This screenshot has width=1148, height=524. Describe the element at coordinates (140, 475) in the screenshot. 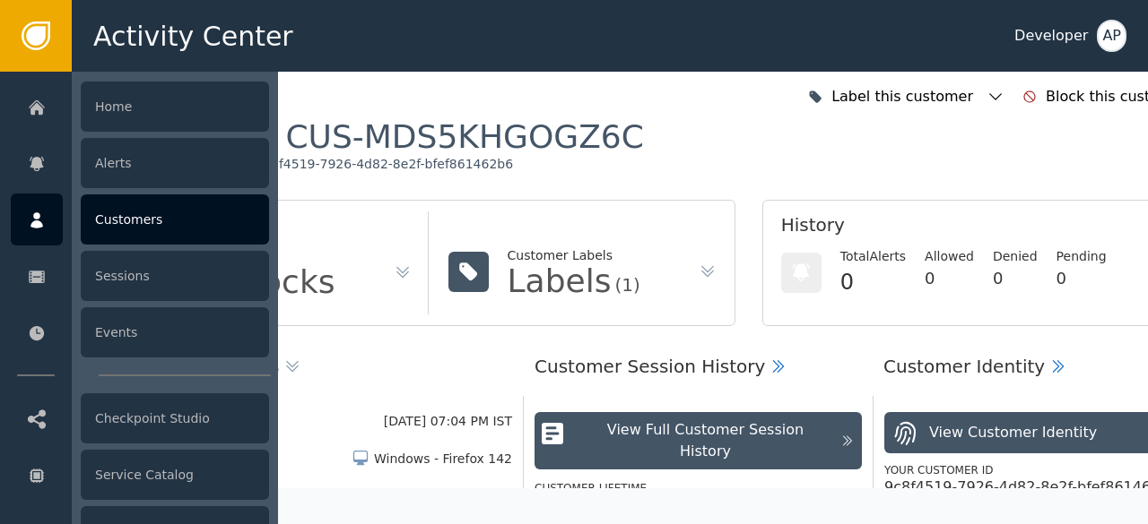

I see `a: Service Catalog` at that location.